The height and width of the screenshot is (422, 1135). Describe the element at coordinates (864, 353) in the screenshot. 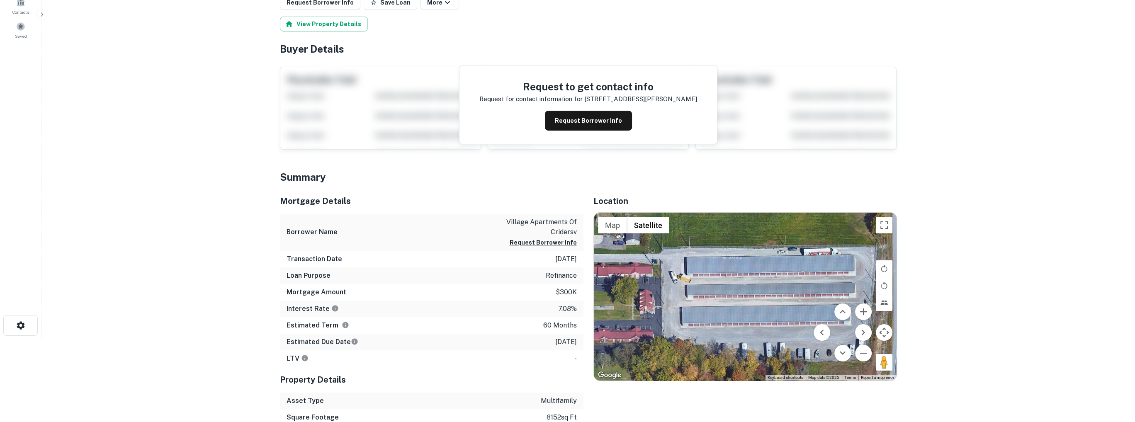

I see `button: Zoom out` at that location.